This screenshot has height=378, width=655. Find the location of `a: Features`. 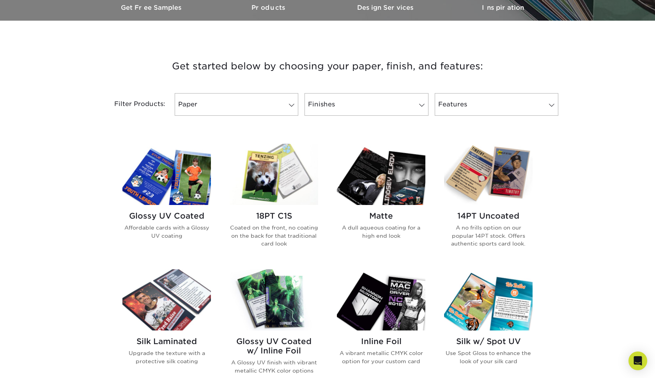

a: Features is located at coordinates (497, 105).